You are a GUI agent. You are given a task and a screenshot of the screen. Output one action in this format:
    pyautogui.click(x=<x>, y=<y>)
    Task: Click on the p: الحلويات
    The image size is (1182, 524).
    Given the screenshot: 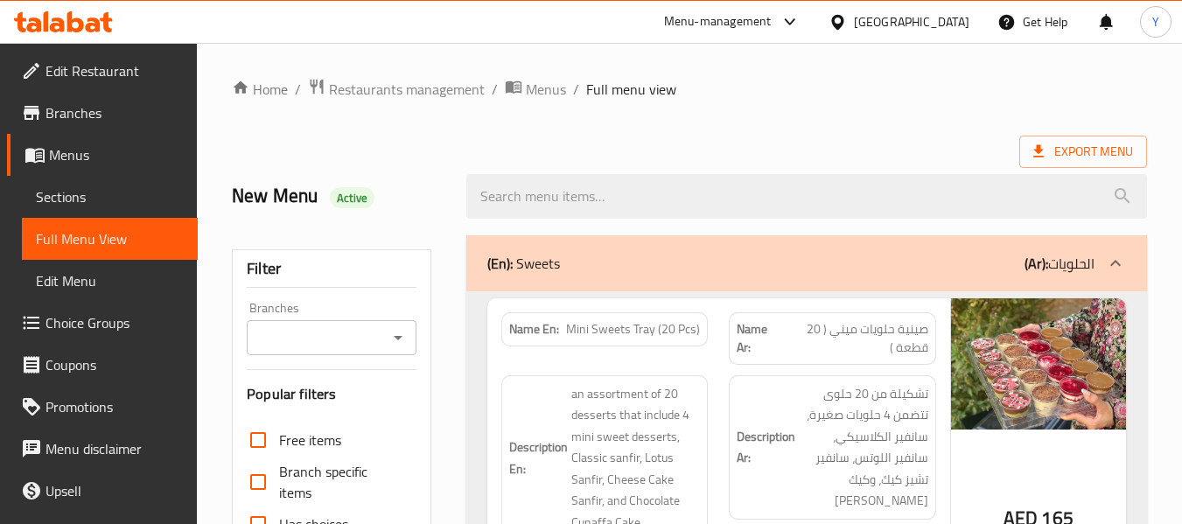 What is the action you would take?
    pyautogui.click(x=1059, y=263)
    